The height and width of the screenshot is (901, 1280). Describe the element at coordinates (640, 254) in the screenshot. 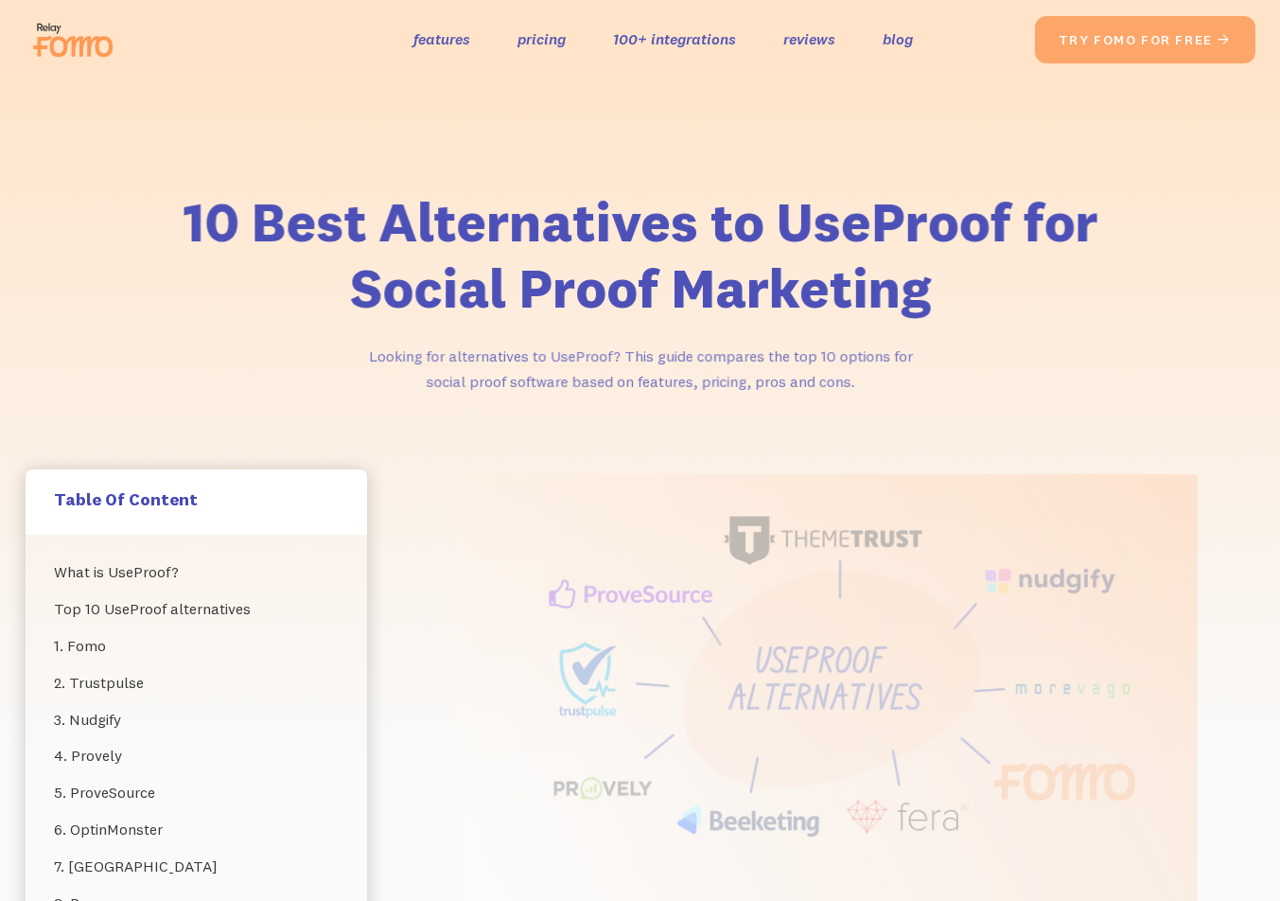

I see `h1: 10 Best Alternatives to UseProof for Social Proof Marketing` at that location.